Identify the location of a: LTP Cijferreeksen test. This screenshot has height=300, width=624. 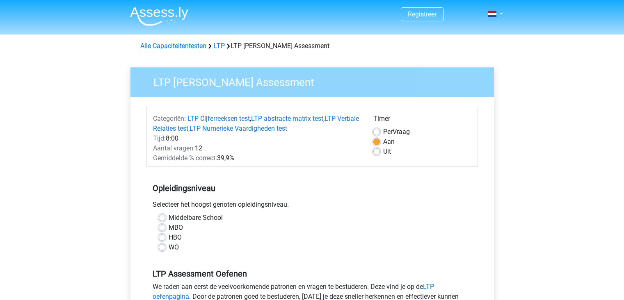
(219, 118).